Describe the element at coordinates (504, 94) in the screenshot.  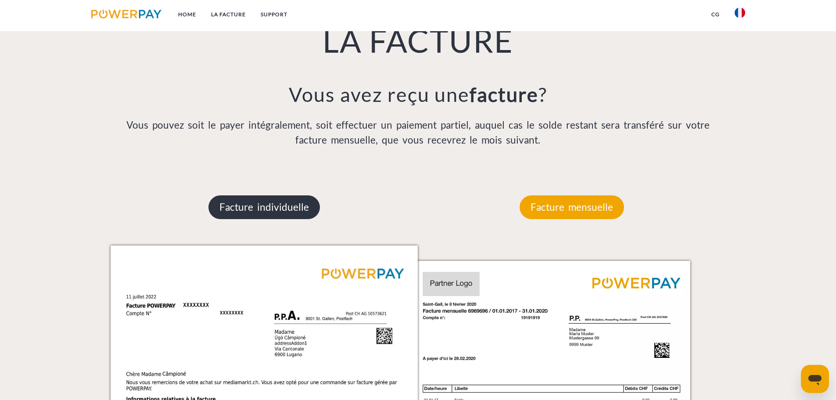
I see `b: facture` at that location.